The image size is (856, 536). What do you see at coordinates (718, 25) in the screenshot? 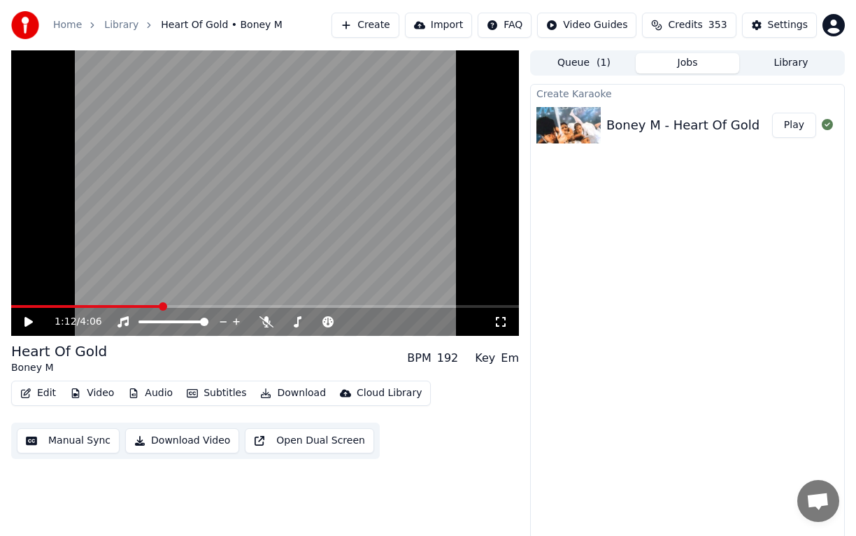
I see `span: 353` at bounding box center [718, 25].